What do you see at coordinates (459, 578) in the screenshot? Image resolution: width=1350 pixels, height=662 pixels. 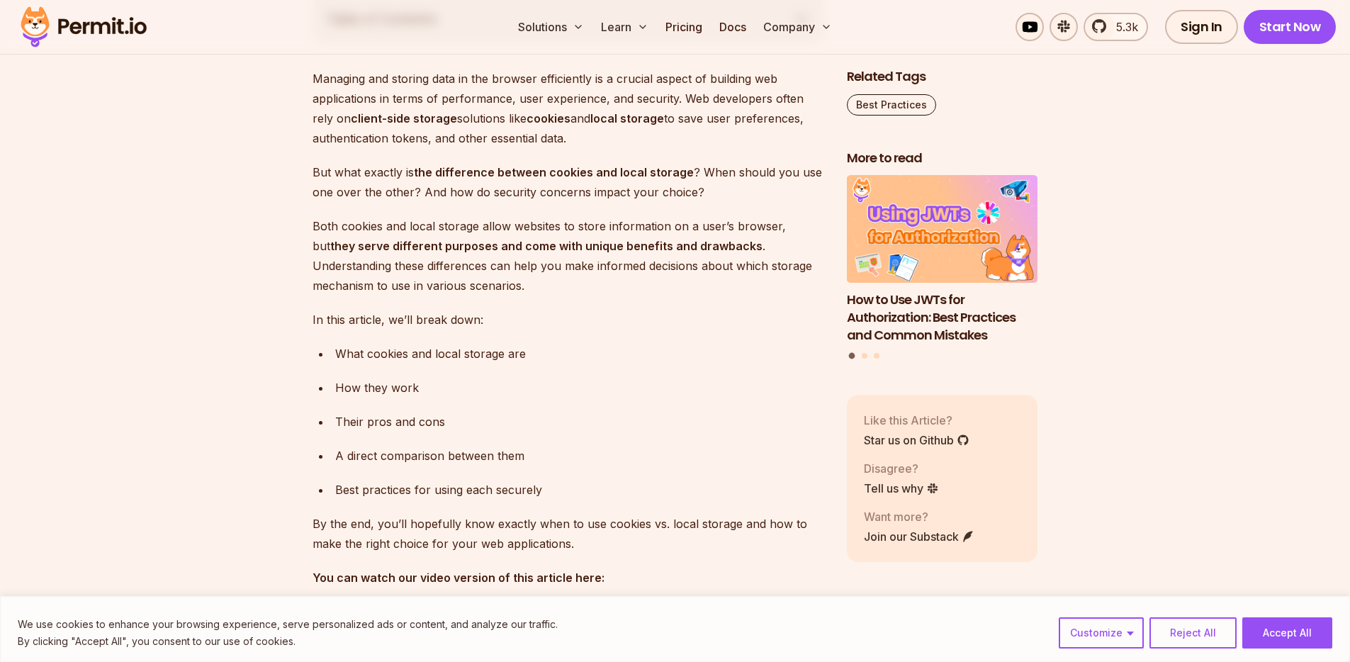 I see `strong: You can watch our video version of this article here:` at bounding box center [459, 578].